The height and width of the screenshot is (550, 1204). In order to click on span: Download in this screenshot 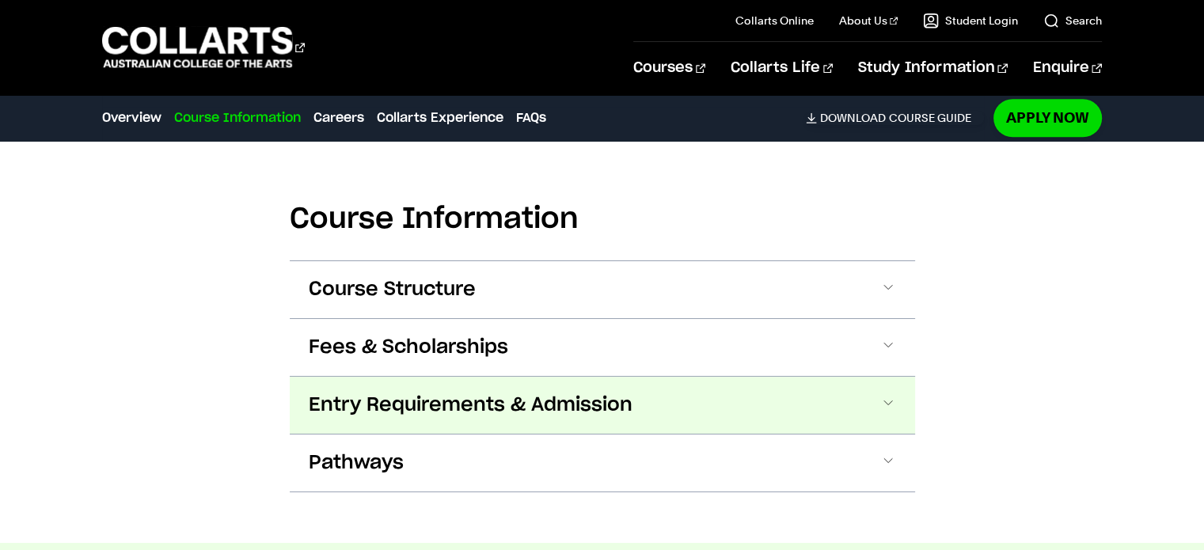, I will do `click(852, 118)`.